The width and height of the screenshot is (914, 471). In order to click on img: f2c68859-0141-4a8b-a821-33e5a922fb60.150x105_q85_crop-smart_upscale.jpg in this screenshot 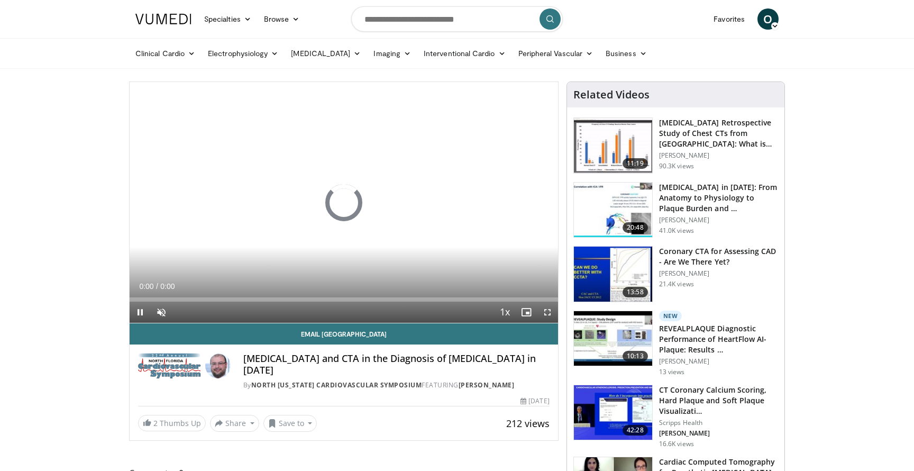, I will do `click(613, 338)`.